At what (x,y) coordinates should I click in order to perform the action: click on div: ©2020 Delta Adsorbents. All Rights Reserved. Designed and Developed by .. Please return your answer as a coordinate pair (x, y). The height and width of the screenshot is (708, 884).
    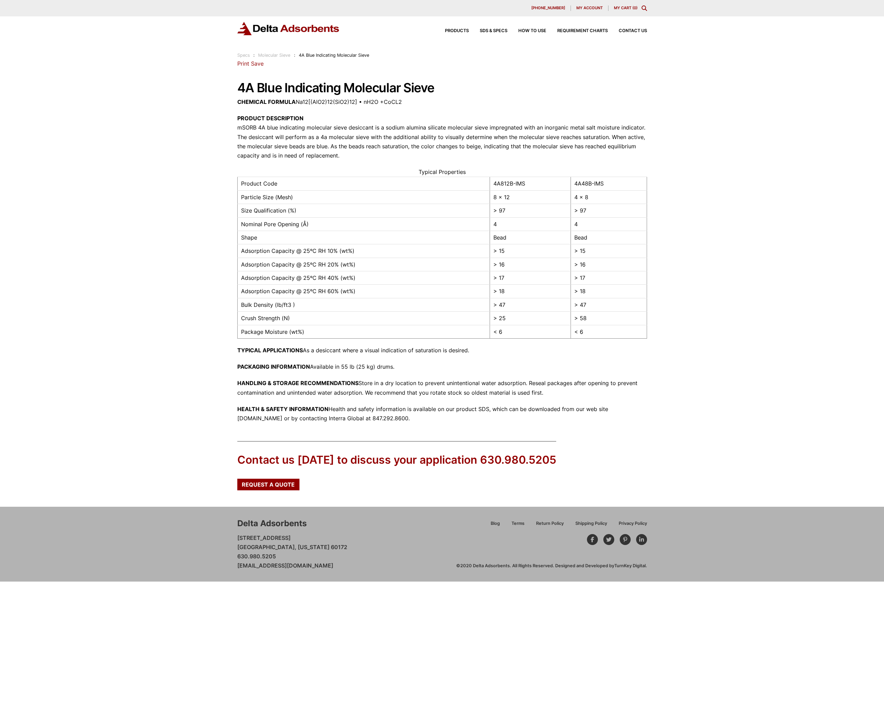
    Looking at the image, I should click on (552, 566).